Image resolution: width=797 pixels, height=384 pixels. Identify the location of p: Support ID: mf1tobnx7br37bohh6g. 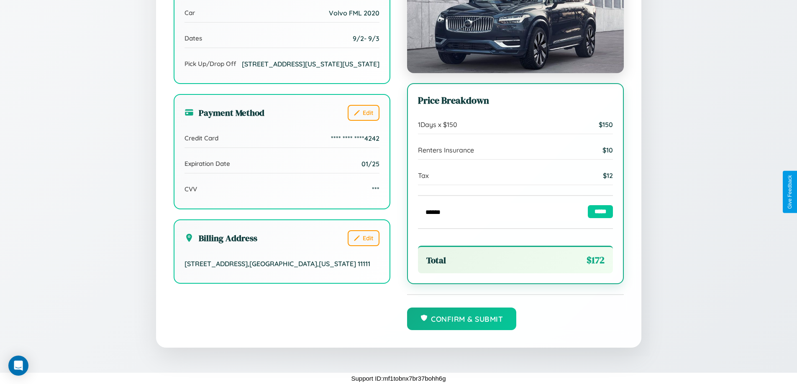
(399, 379).